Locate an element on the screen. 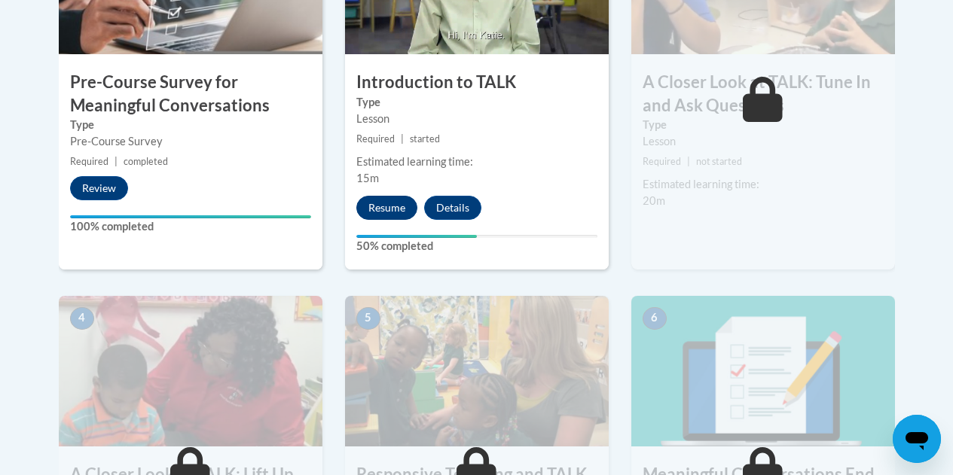 The height and width of the screenshot is (475, 953). span: started is located at coordinates (425, 139).